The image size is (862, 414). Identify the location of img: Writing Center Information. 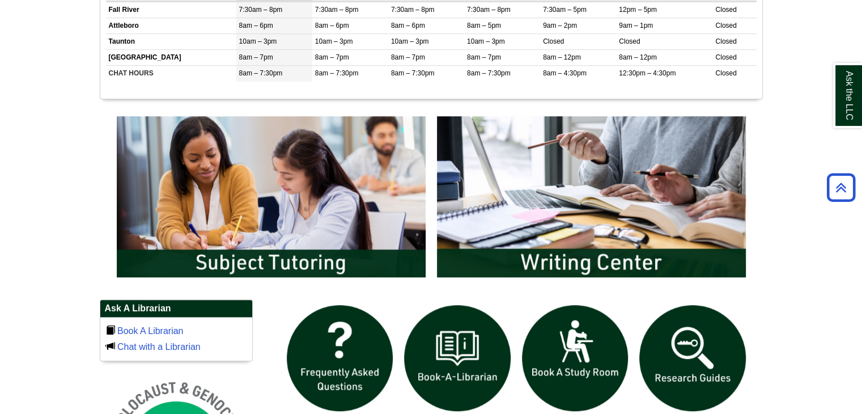
(591, 197).